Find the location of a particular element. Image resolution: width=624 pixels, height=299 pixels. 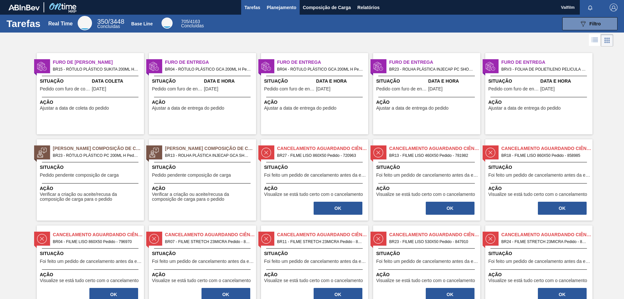

span: Pedido com furo de coleta is located at coordinates (65, 89).